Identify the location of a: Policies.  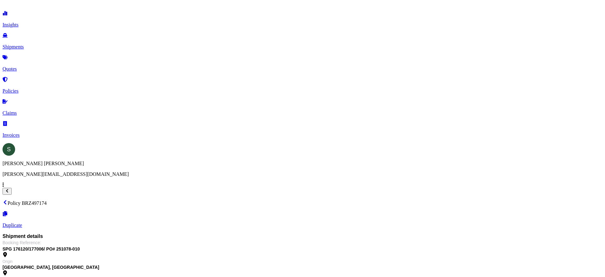
(302, 86).